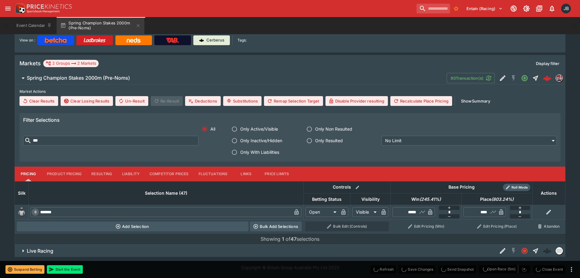 The width and height of the screenshot is (580, 278). What do you see at coordinates (470, 140) in the screenshot?
I see `div: No Limit` at bounding box center [470, 140].